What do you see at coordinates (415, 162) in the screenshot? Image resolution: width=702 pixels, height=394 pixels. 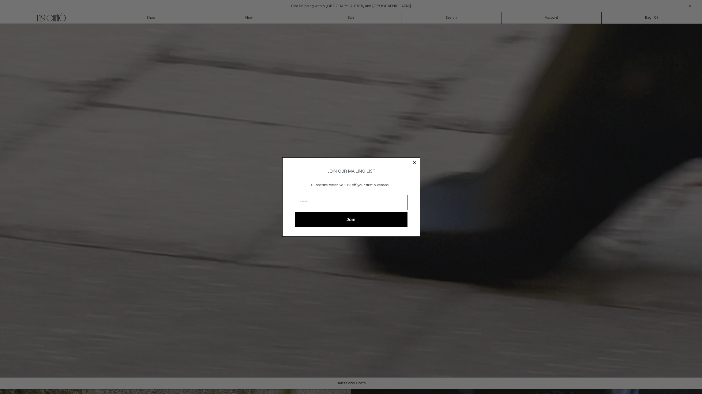 I see `button: Close dialog` at bounding box center [415, 162].